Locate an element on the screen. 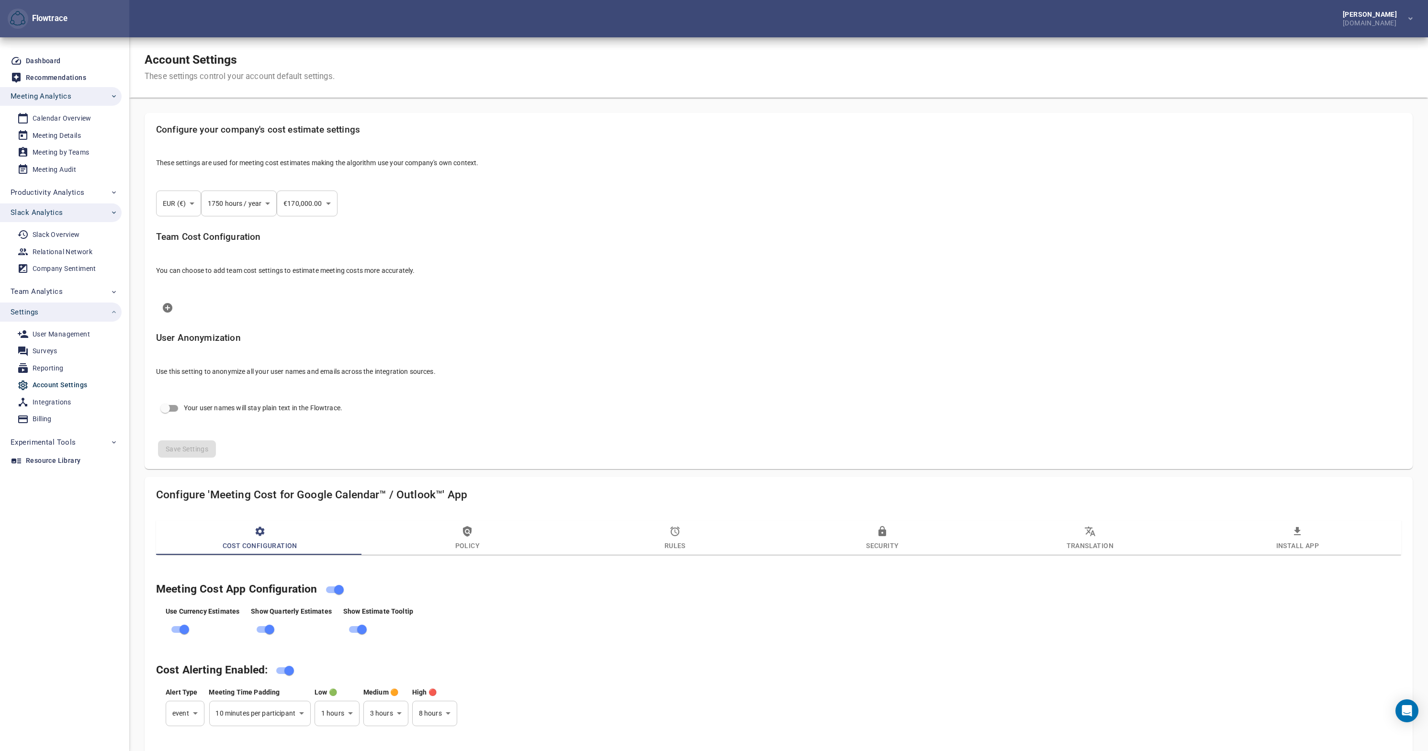 This screenshot has height=751, width=1428. span: You can temporarily disabled the app here and the rest of general settings control how the app is... is located at coordinates (236, 589).